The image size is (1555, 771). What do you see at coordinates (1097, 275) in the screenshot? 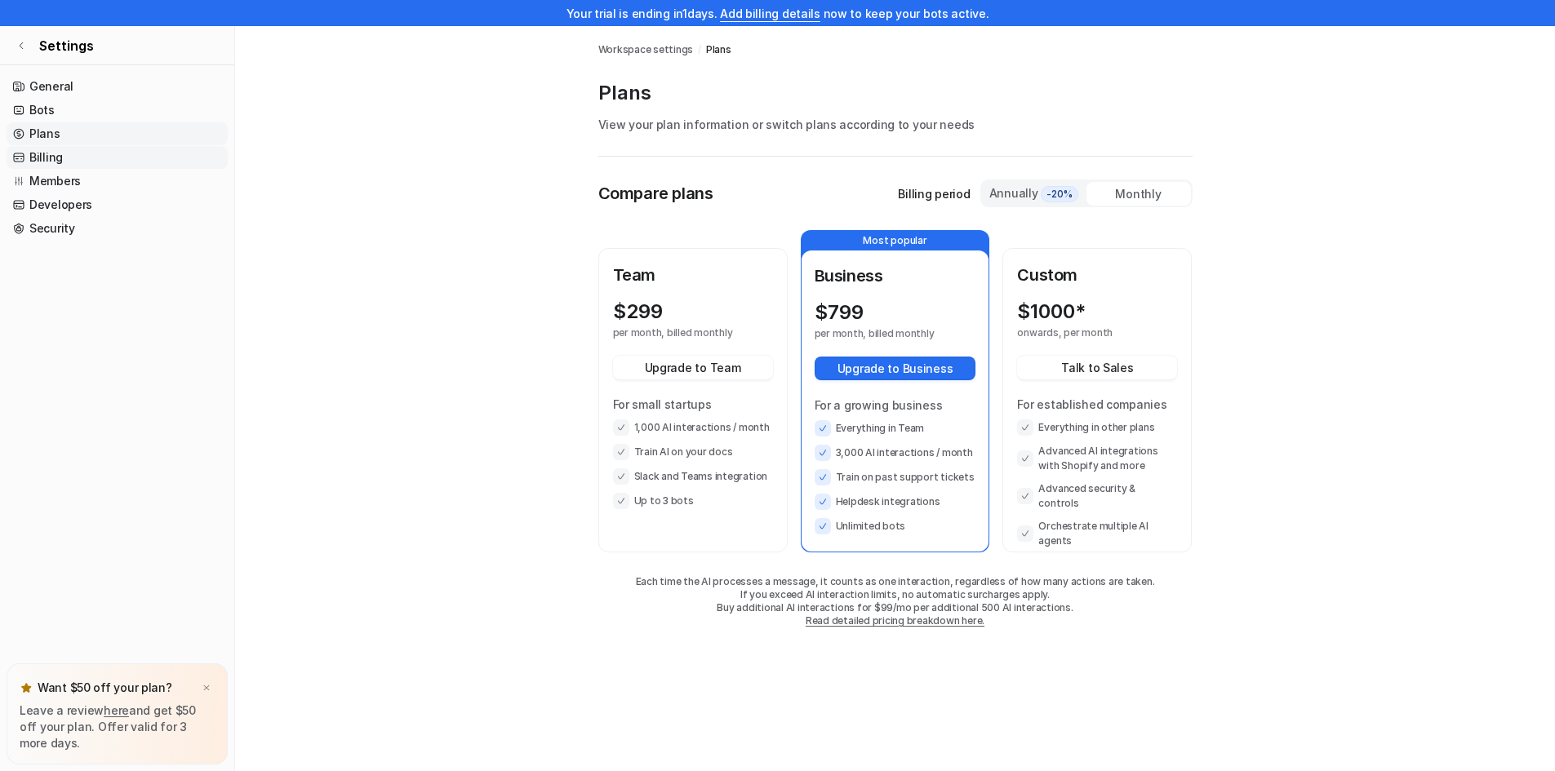
I see `p: Custom` at bounding box center [1097, 275].